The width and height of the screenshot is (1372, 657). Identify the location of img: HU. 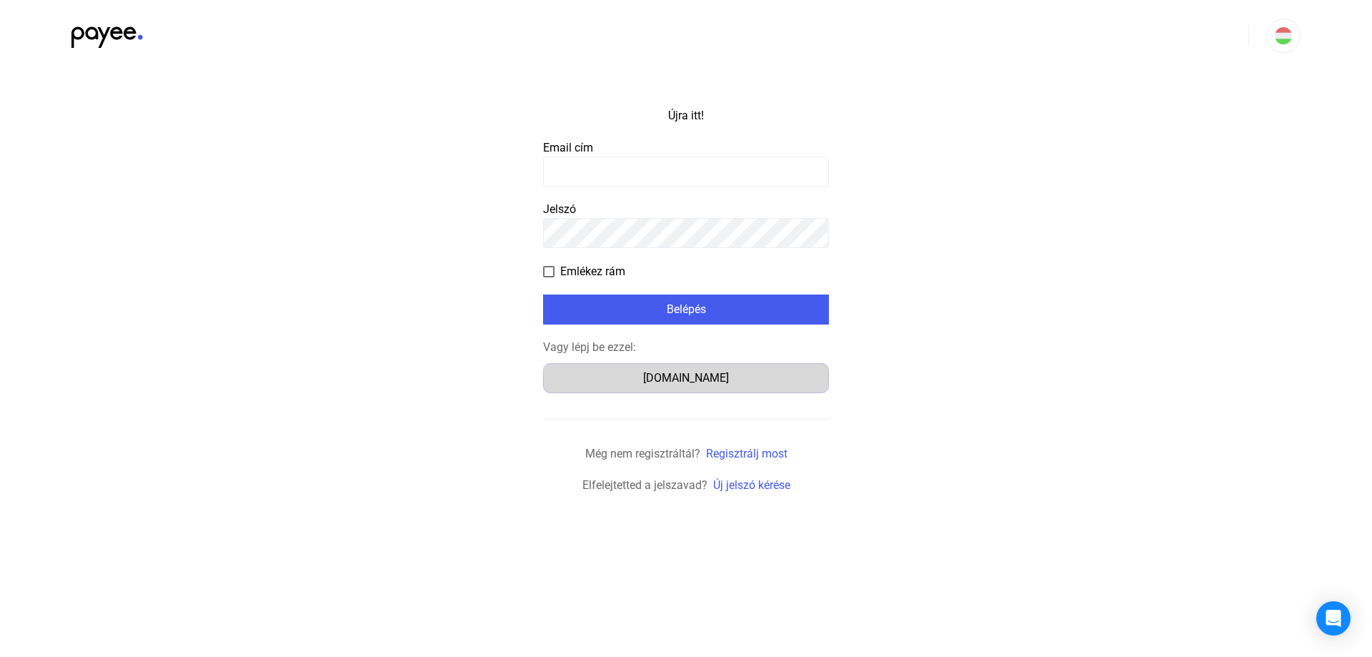
(1283, 36).